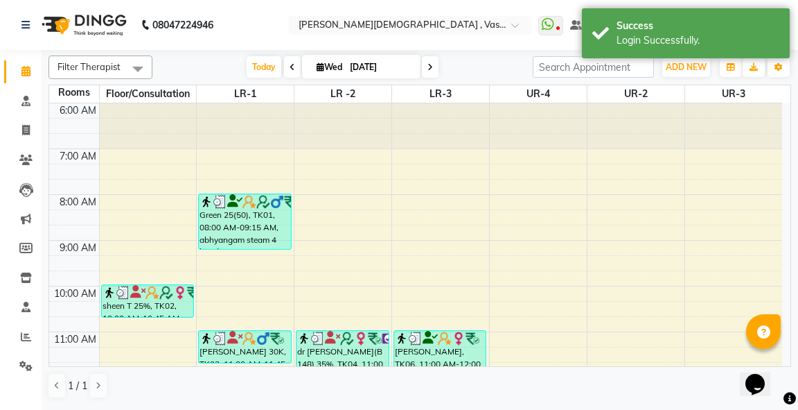  Describe the element at coordinates (734, 94) in the screenshot. I see `span: UR-3` at that location.